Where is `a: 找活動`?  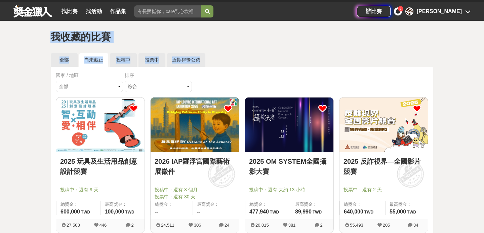
a: 找活動 is located at coordinates (94, 11).